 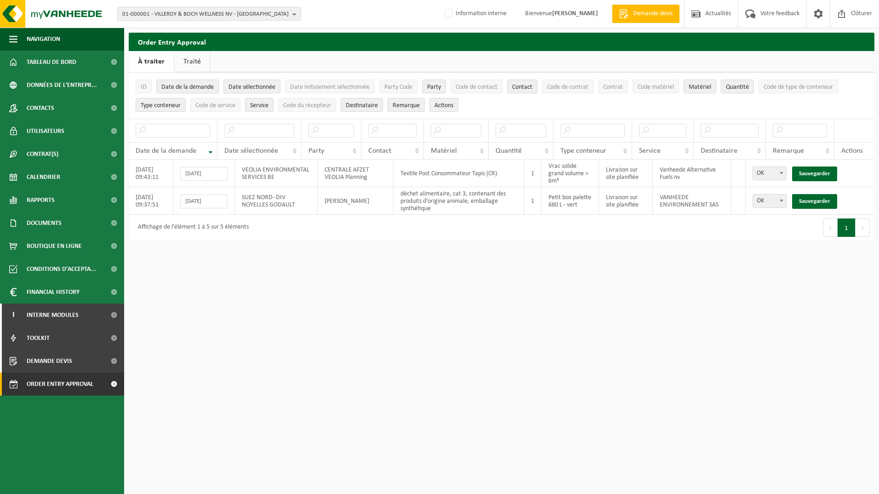 I want to click on td: SUEZ NORD- DIV NOYELLES GODAULT, so click(x=276, y=201).